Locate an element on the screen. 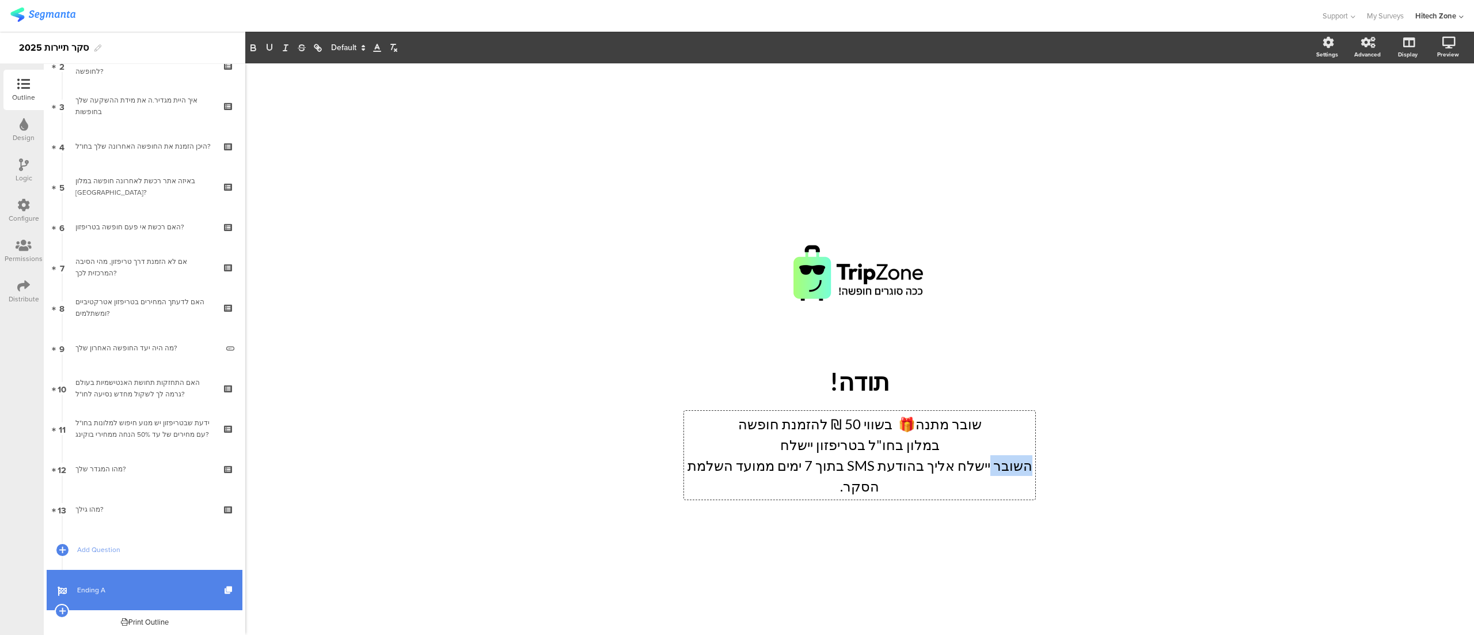 This screenshot has height=635, width=1474. a: 13 מהו גילך? is located at coordinates (145, 509).